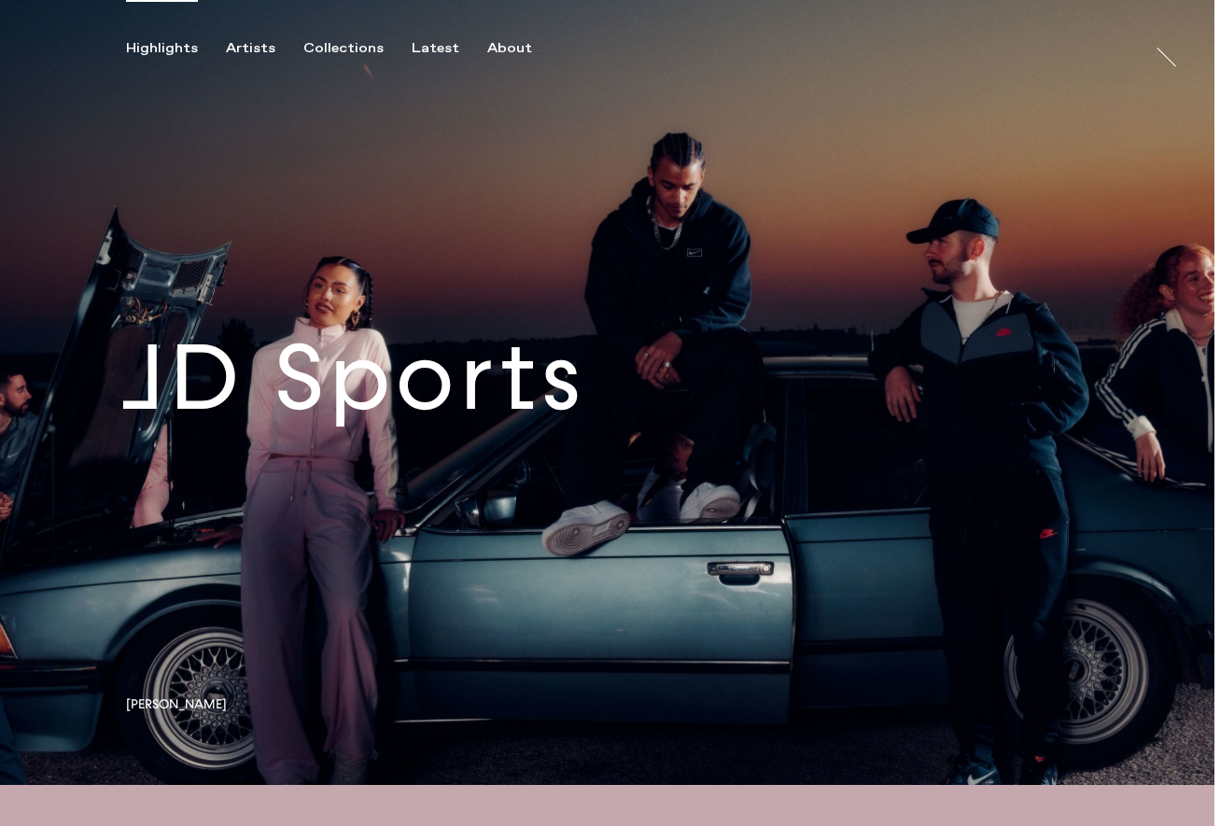 This screenshot has height=826, width=1220. I want to click on div: About, so click(510, 49).